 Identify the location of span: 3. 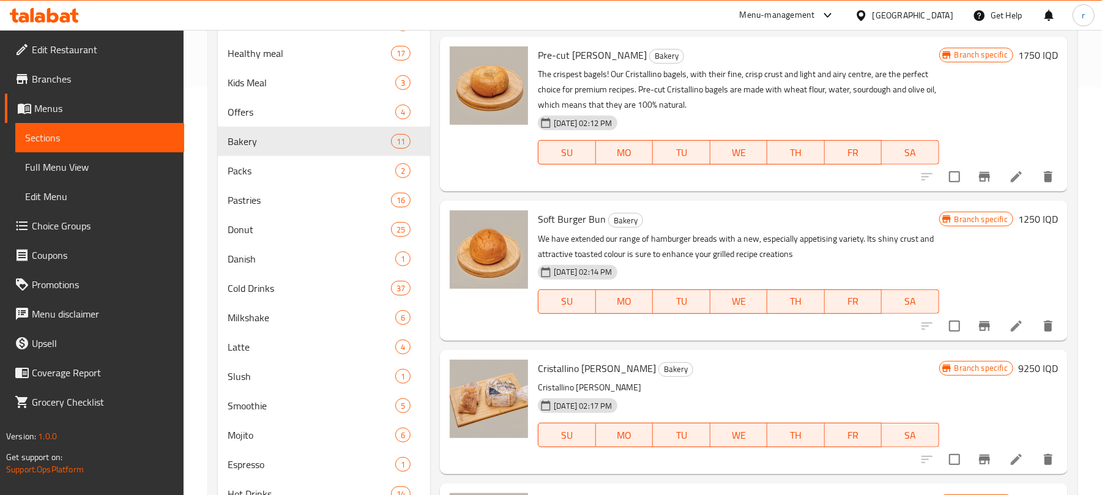
(403, 83).